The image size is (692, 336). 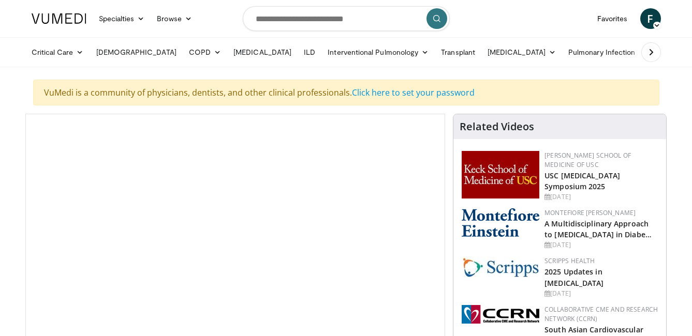 What do you see at coordinates (310, 52) in the screenshot?
I see `a: ILD` at bounding box center [310, 52].